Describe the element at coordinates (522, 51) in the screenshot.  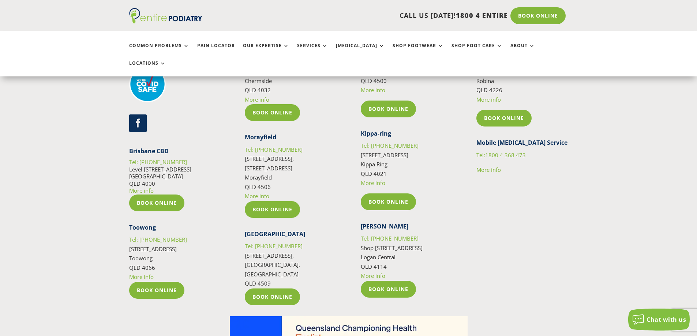
I see `a: About` at that location.